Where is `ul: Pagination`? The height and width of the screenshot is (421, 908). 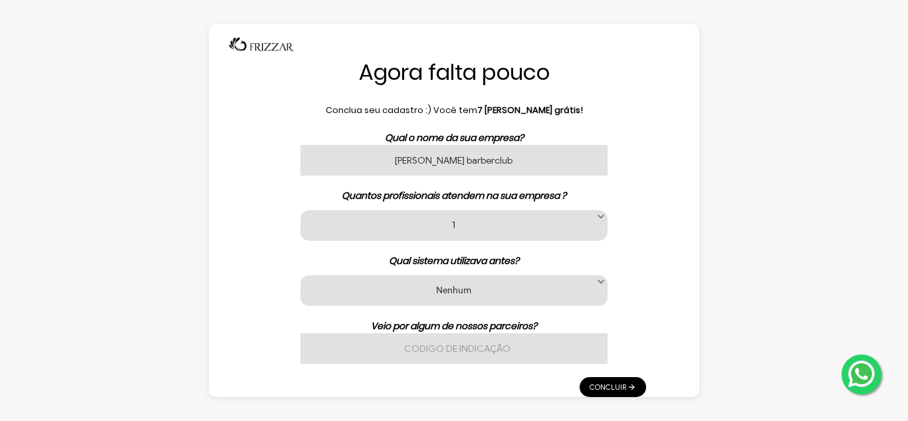 ul: Pagination is located at coordinates (613, 383).